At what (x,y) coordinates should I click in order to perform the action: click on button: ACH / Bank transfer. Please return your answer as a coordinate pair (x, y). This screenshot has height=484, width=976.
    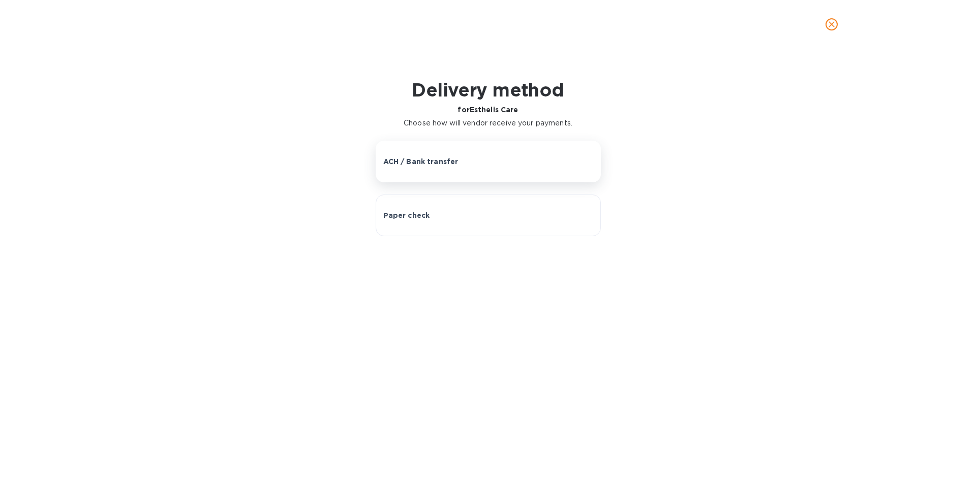
    Looking at the image, I should click on (488, 162).